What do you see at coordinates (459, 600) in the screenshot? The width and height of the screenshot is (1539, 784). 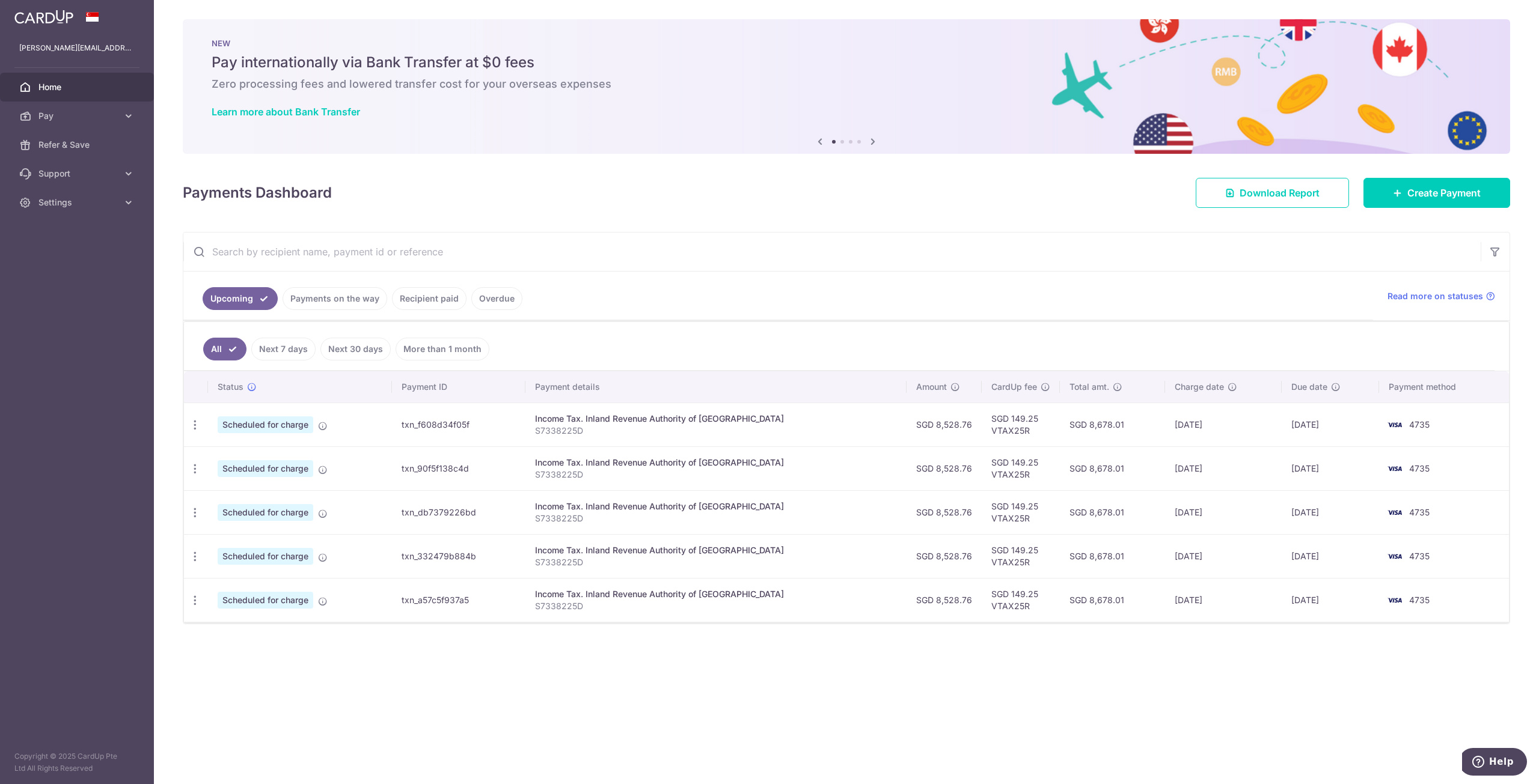 I see `td: txn_a57c5f937a5` at bounding box center [459, 600].